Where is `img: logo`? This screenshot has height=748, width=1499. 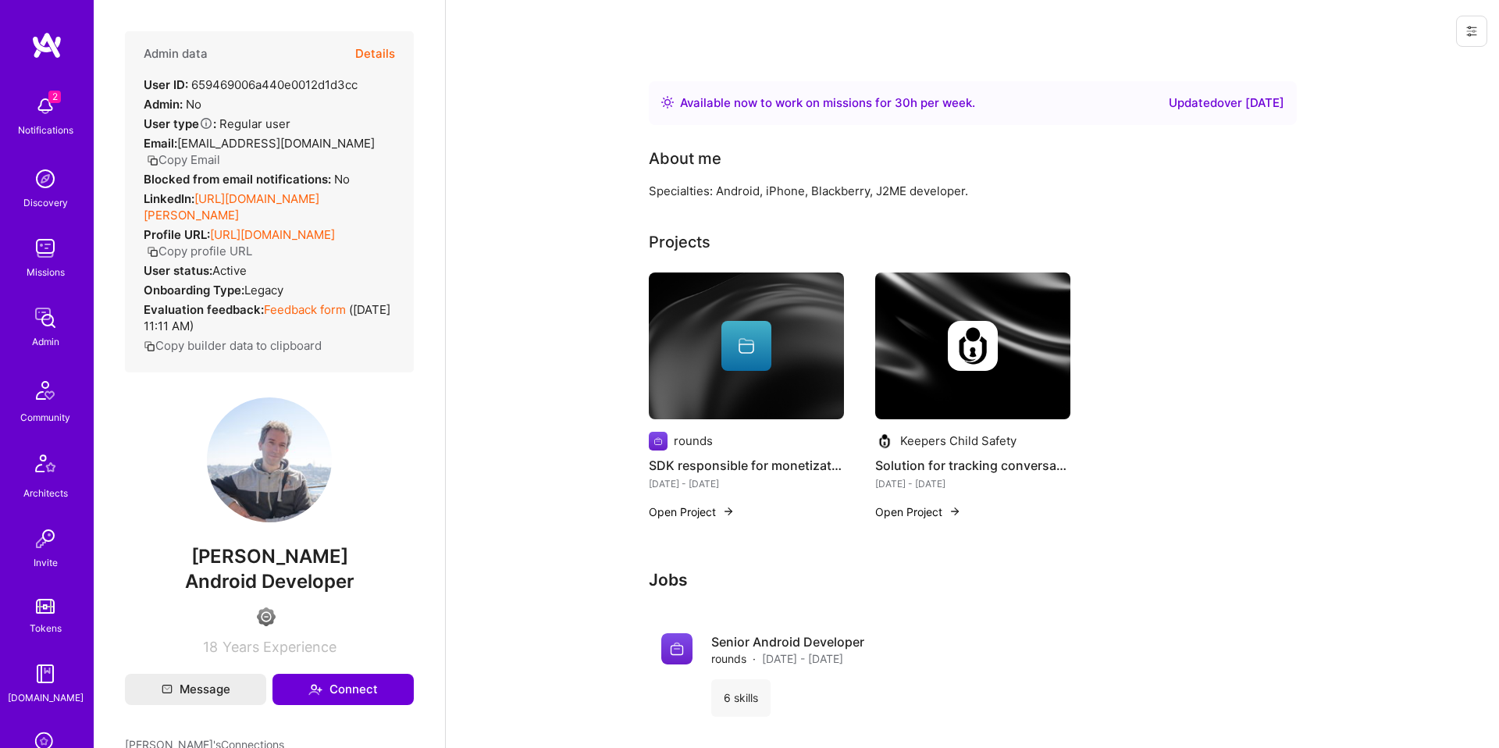 img: logo is located at coordinates (47, 45).